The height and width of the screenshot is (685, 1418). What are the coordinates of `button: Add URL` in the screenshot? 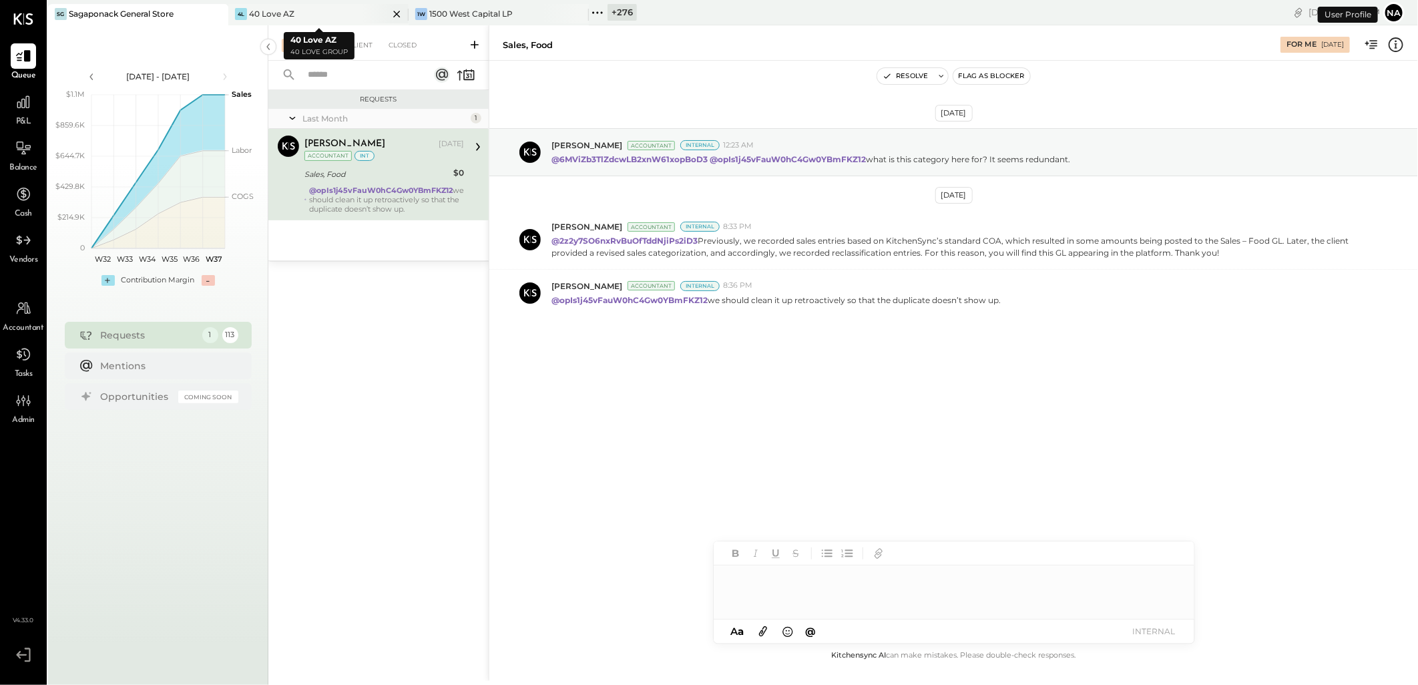 It's located at (879, 554).